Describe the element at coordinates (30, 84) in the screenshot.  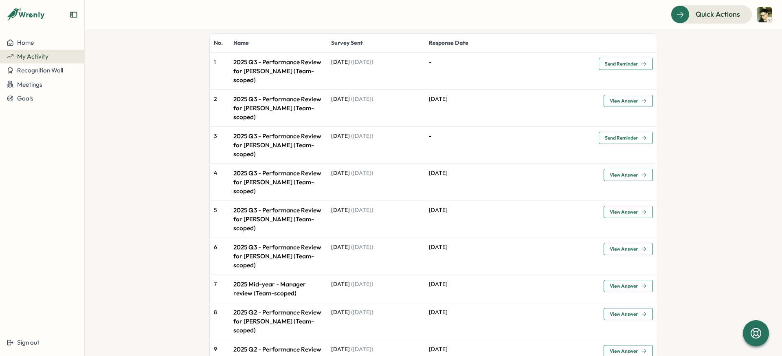
I see `span: Meetings` at that location.